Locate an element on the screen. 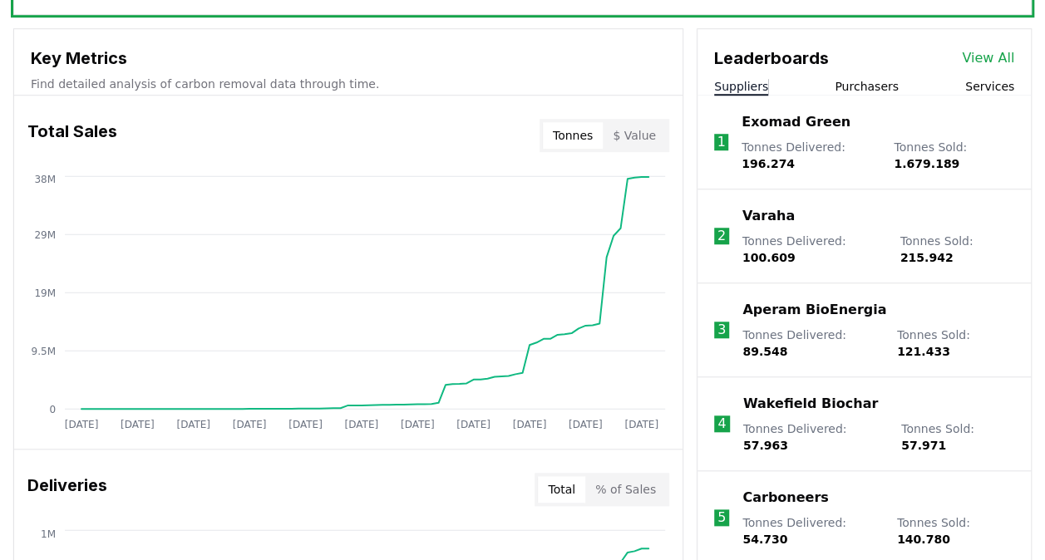 The image size is (1045, 560). tspan: 9.5M is located at coordinates (43, 351).